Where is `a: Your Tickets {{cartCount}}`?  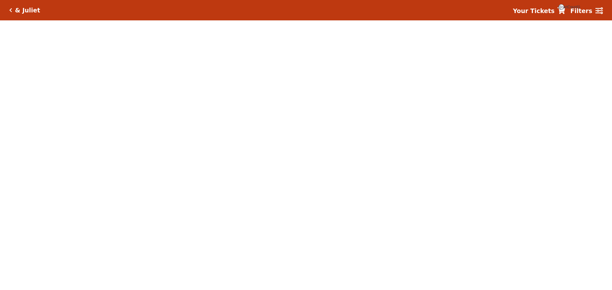
a: Your Tickets {{cartCount}} is located at coordinates (539, 11).